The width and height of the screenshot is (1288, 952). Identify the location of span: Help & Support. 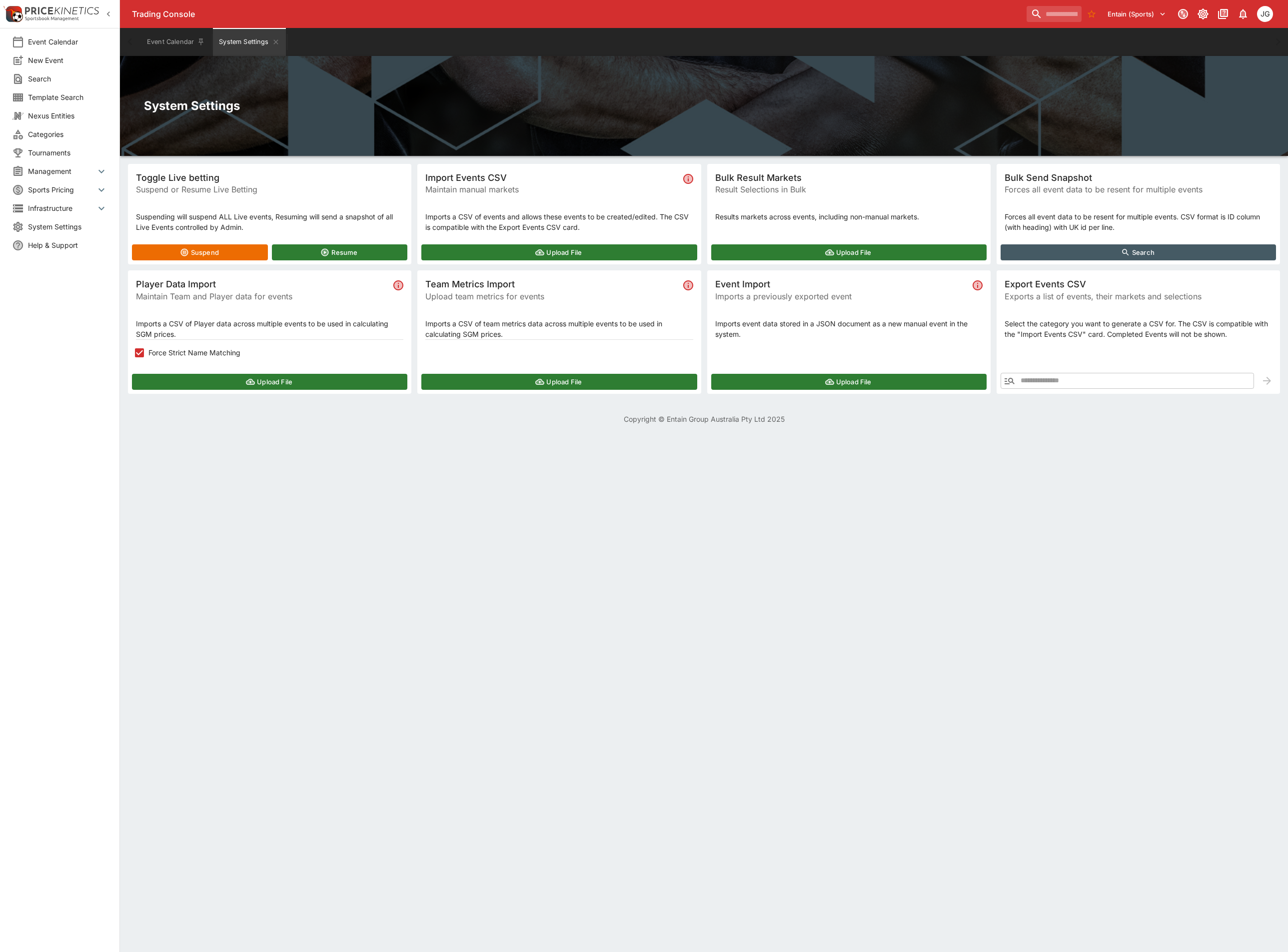
(67, 245).